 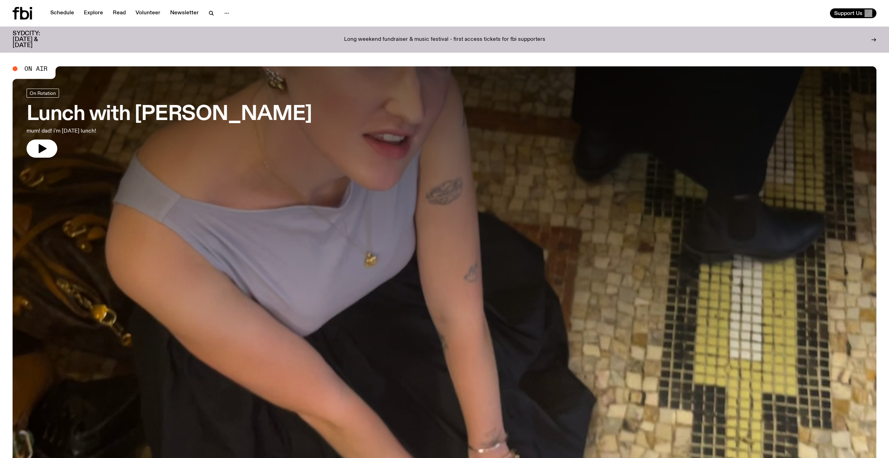 I want to click on p: Long weekend fundraiser & music festival - first access tickets for fbi supporters, so click(x=445, y=40).